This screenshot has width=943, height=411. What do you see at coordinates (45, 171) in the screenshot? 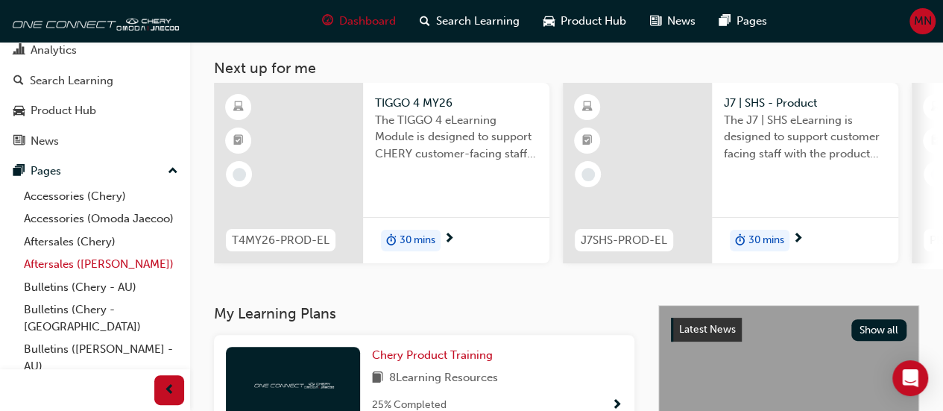
I see `div: Pages` at bounding box center [45, 171].